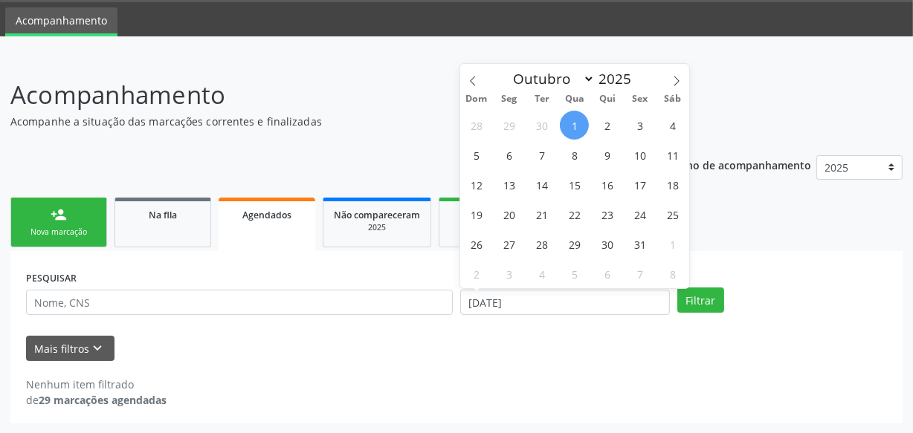 The width and height of the screenshot is (913, 433). What do you see at coordinates (542, 125) in the screenshot?
I see `span: Setembro 30, 2025` at bounding box center [542, 125].